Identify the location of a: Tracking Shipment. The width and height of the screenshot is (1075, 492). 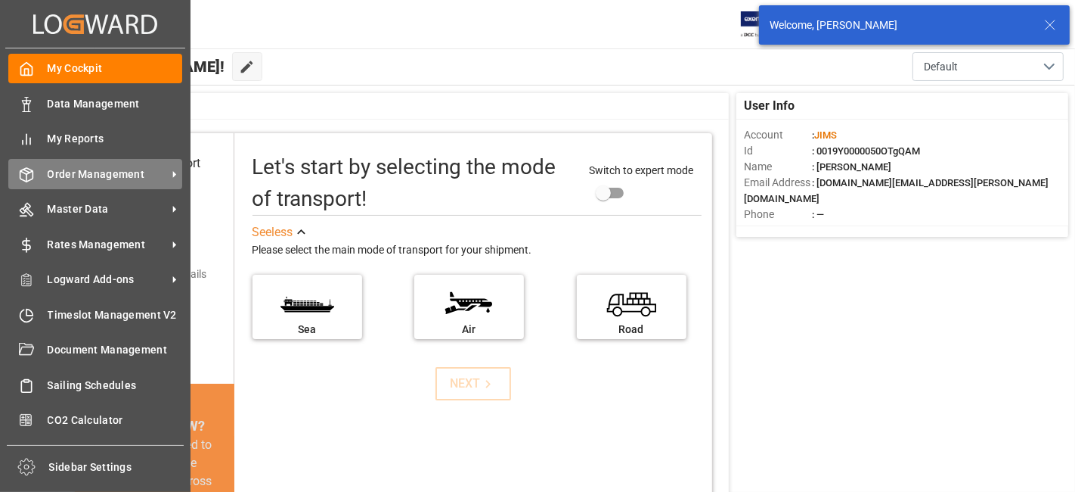
(95, 455).